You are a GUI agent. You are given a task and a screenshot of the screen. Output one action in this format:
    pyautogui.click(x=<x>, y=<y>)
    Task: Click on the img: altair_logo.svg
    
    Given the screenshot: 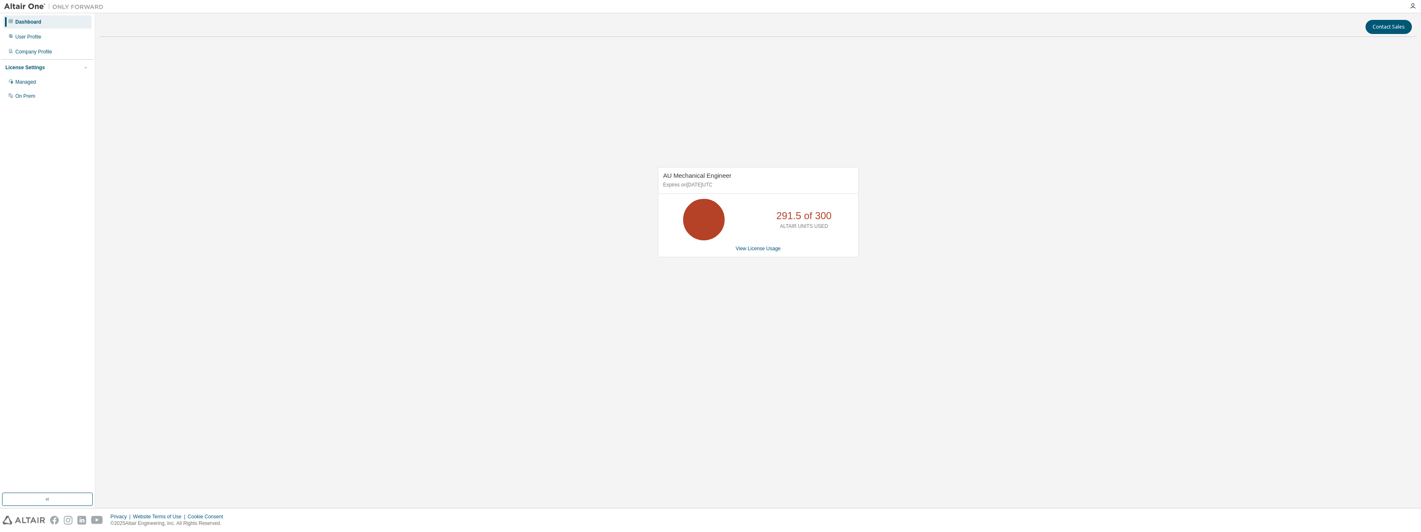 What is the action you would take?
    pyautogui.click(x=24, y=520)
    